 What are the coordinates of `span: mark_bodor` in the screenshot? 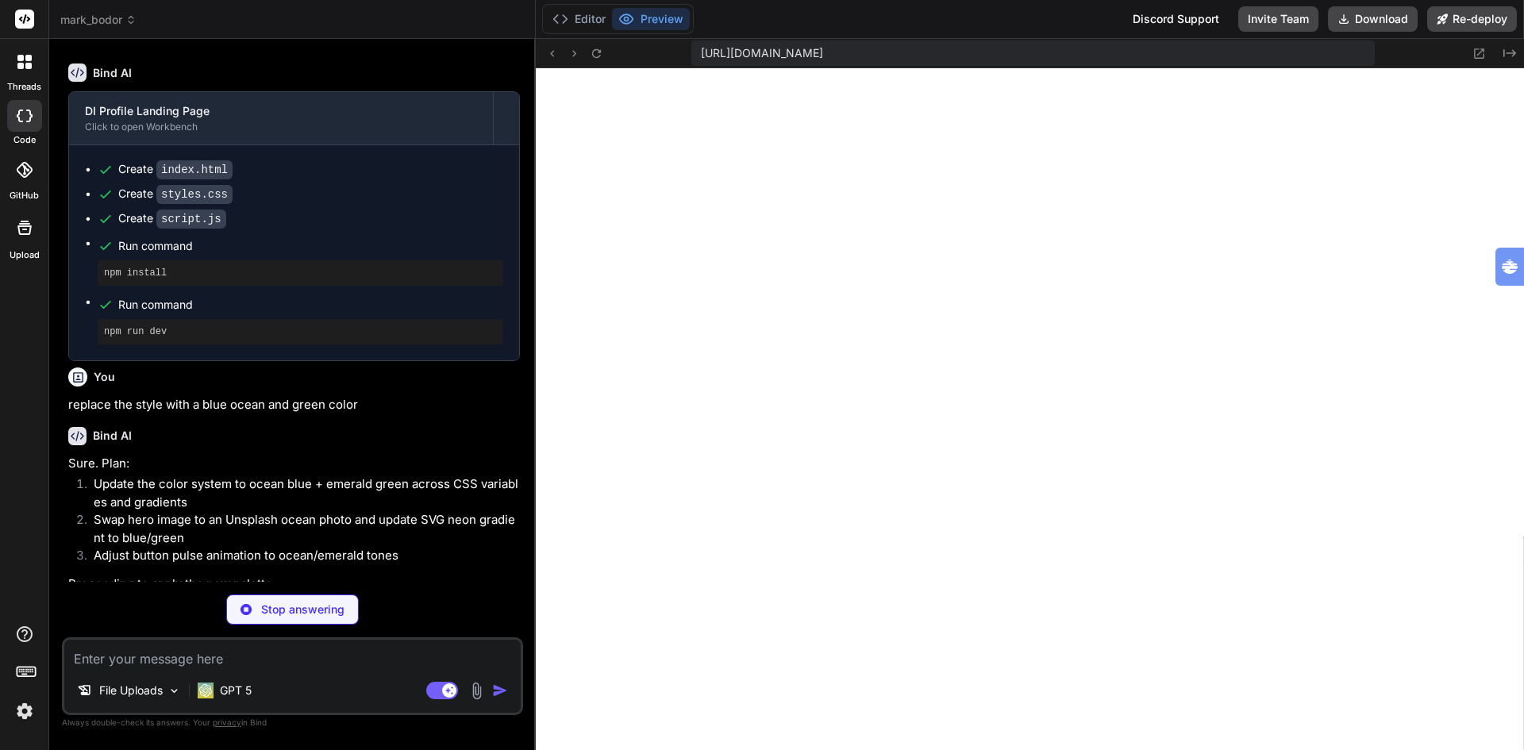 It's located at (98, 20).